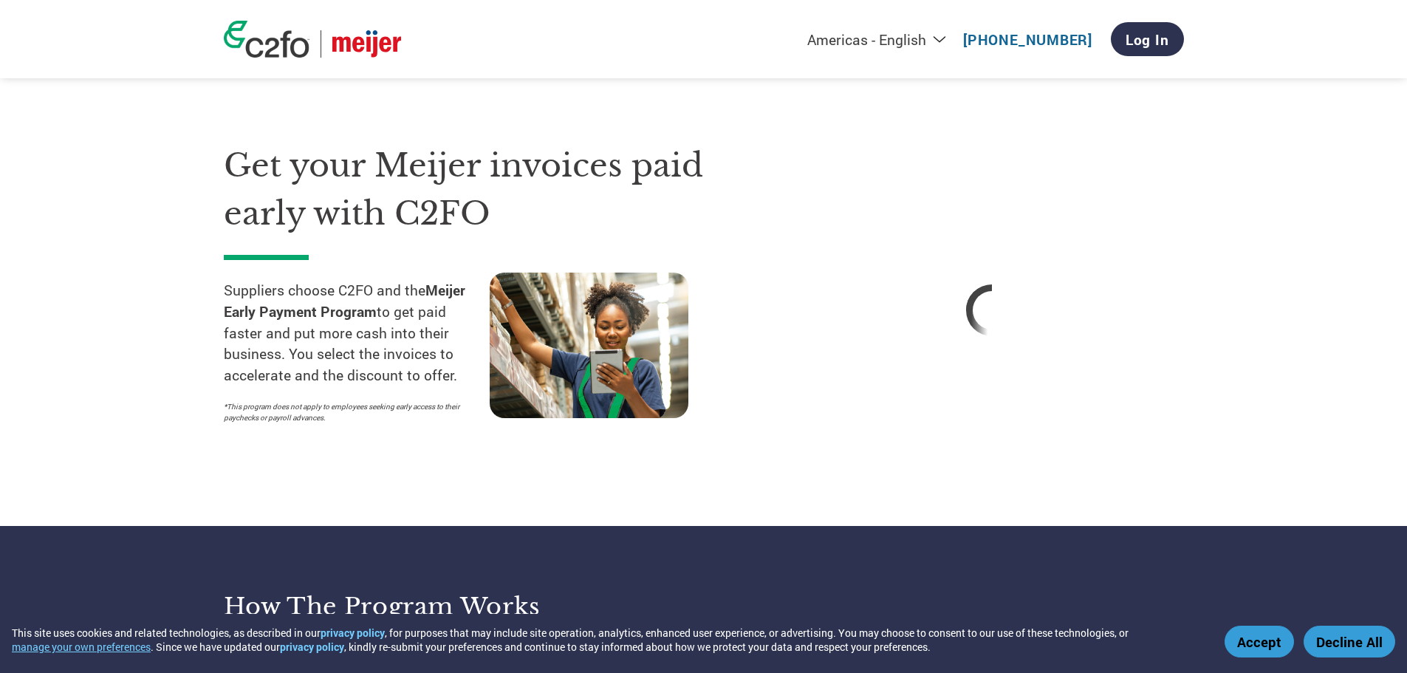 The height and width of the screenshot is (673, 1407). I want to click on h1: Get your Meijer invoices paid early with C2FO, so click(490, 189).